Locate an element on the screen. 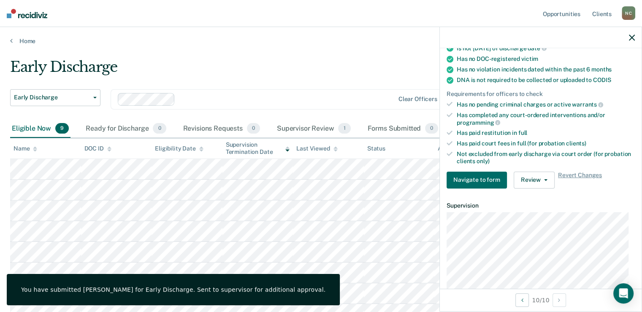  button: Previous Opportunity is located at coordinates (522, 300).